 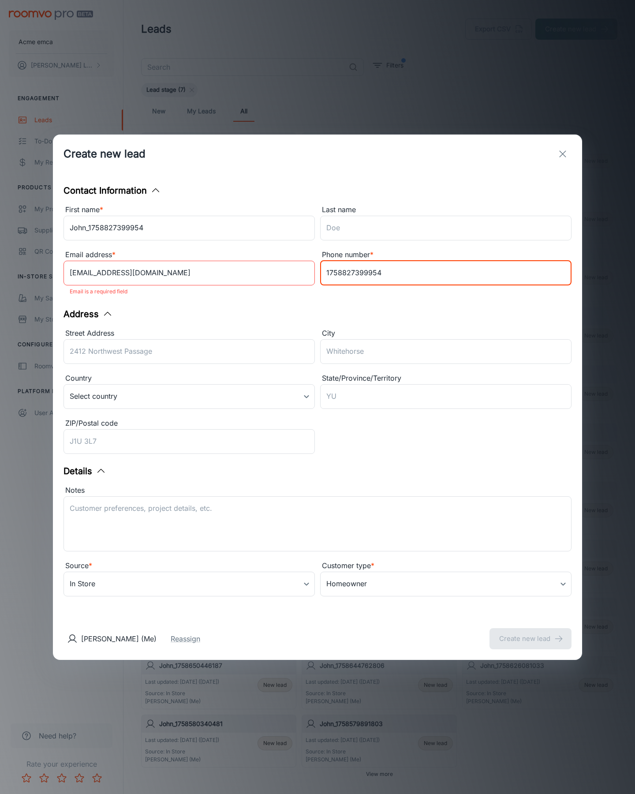 I want to click on div: City, so click(x=446, y=333).